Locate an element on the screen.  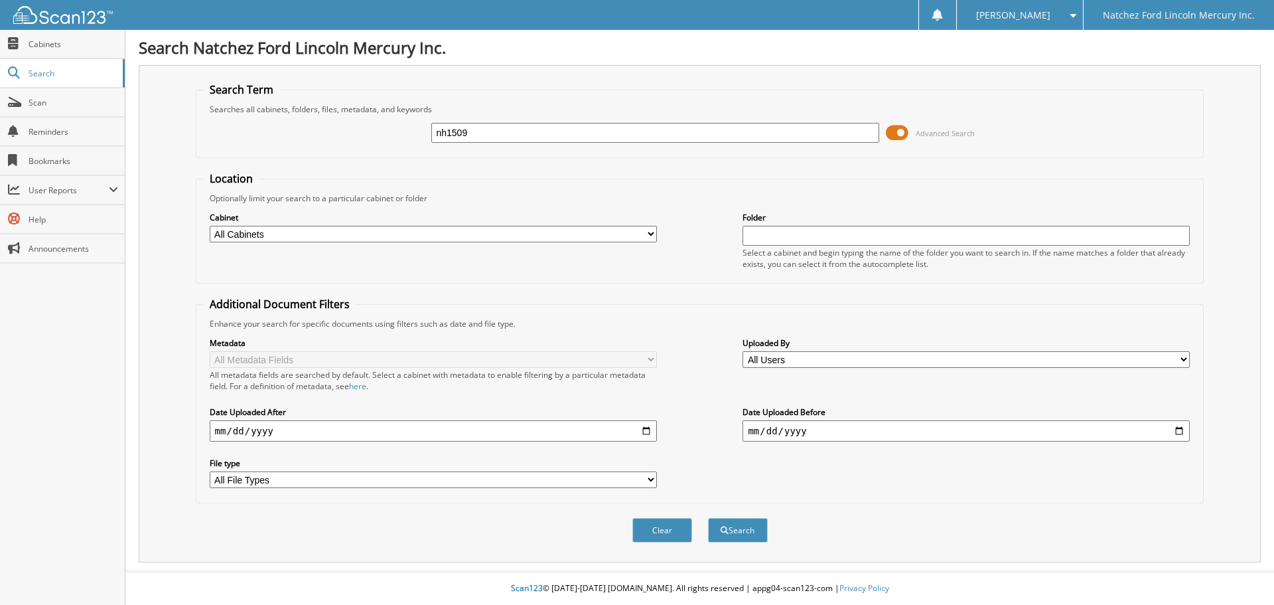
label: Uploaded By is located at coordinates (966, 342).